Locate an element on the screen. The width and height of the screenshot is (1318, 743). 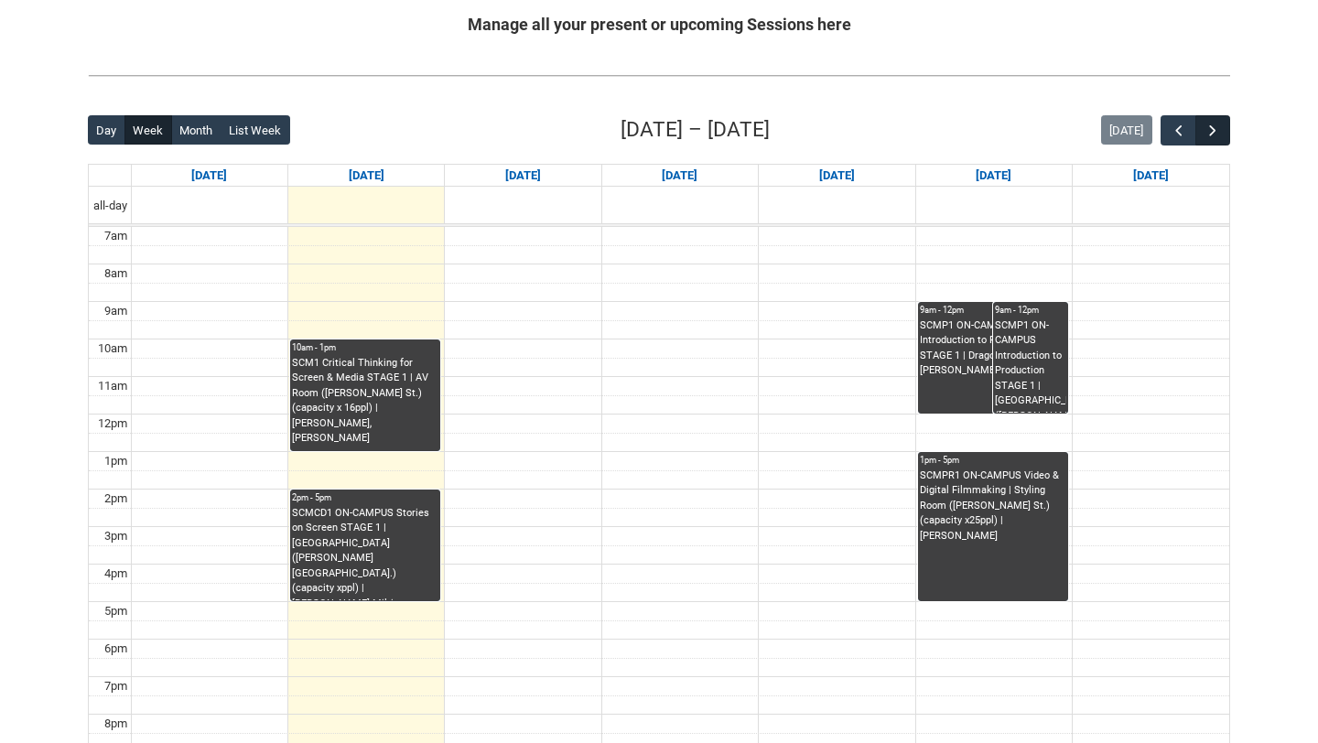
div: 4pm is located at coordinates (115, 574).